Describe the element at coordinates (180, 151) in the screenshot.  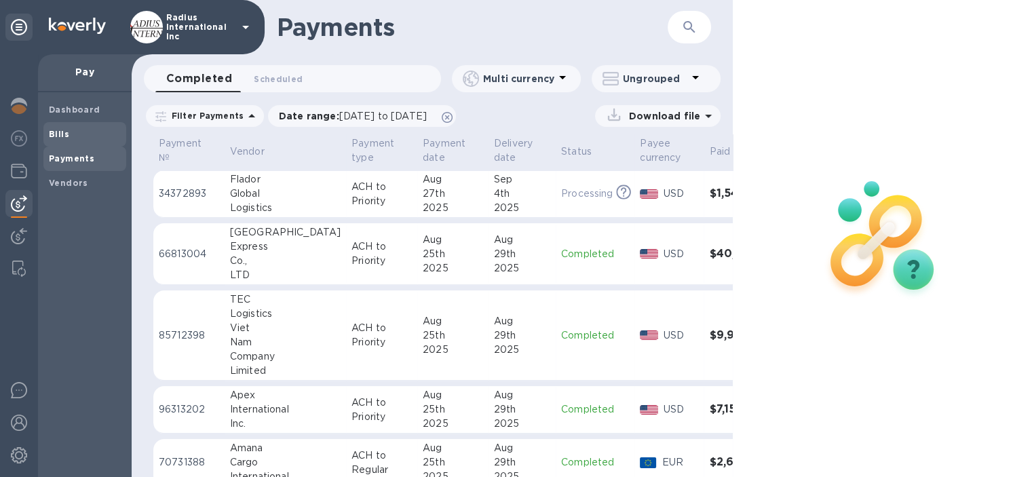
I see `p: Payment №` at that location.